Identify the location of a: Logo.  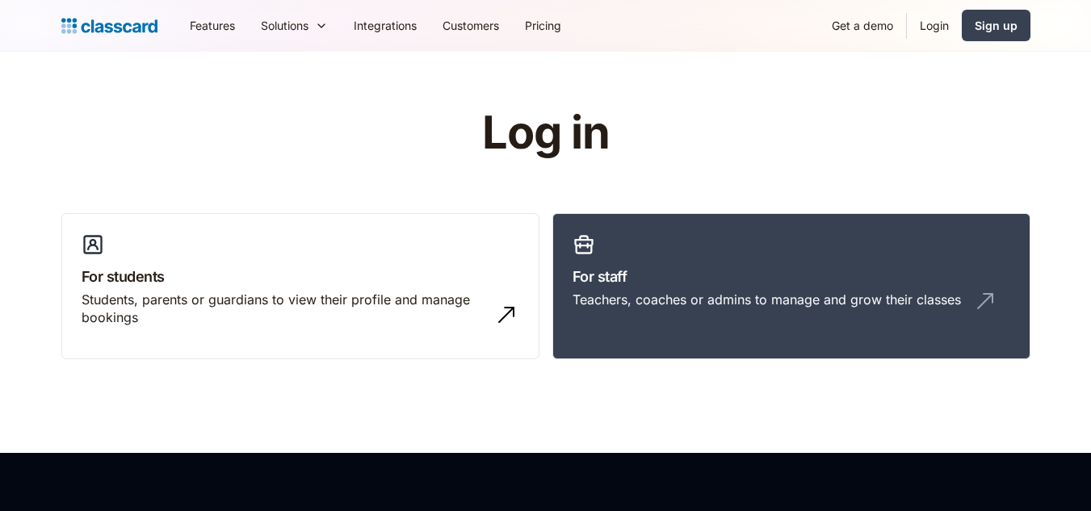
(109, 26).